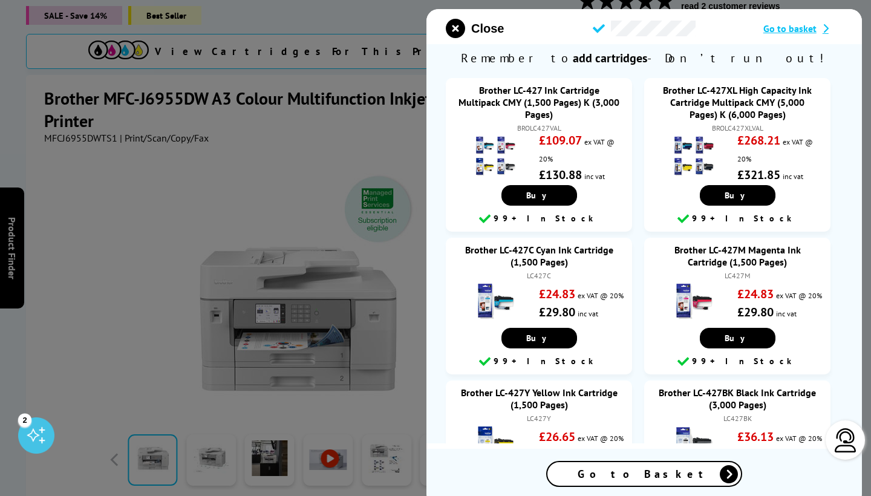  Describe the element at coordinates (560, 140) in the screenshot. I see `strong: £109.07` at that location.